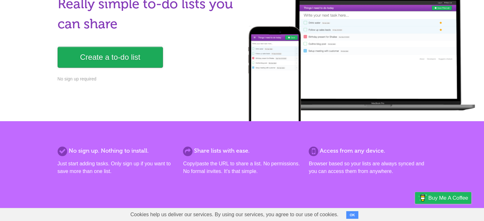  I want to click on button: OK, so click(352, 215).